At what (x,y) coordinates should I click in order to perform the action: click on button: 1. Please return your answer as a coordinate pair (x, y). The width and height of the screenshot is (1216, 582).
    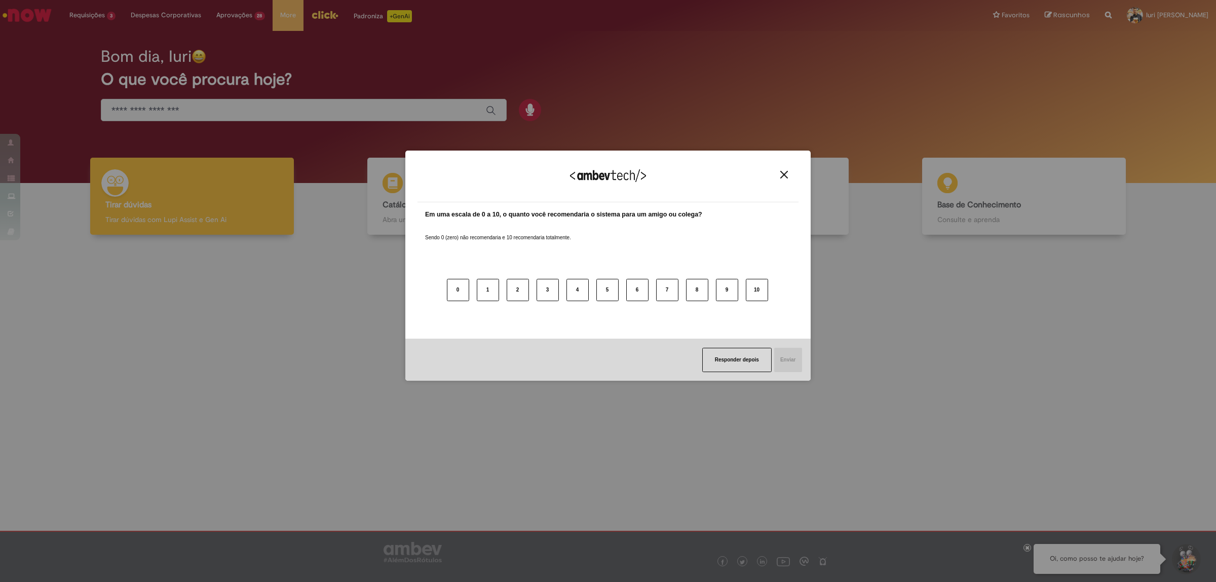
    Looking at the image, I should click on (488, 290).